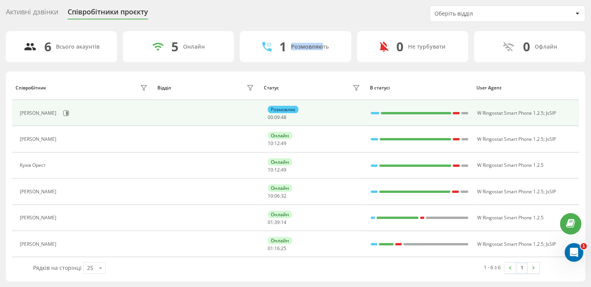 This screenshot has width=591, height=287. Describe the element at coordinates (108, 14) in the screenshot. I see `div: Співробітники проєкту` at that location.